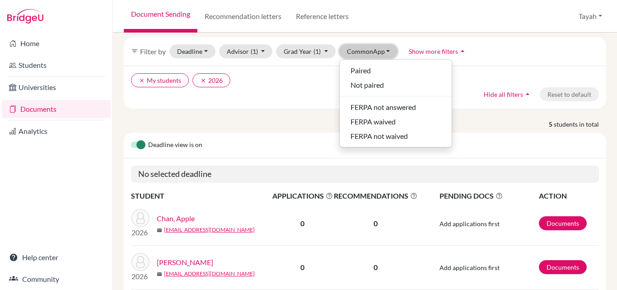 The image size is (617, 290). What do you see at coordinates (489, 196) in the screenshot?
I see `span: PENDING DOCS` at bounding box center [489, 196].